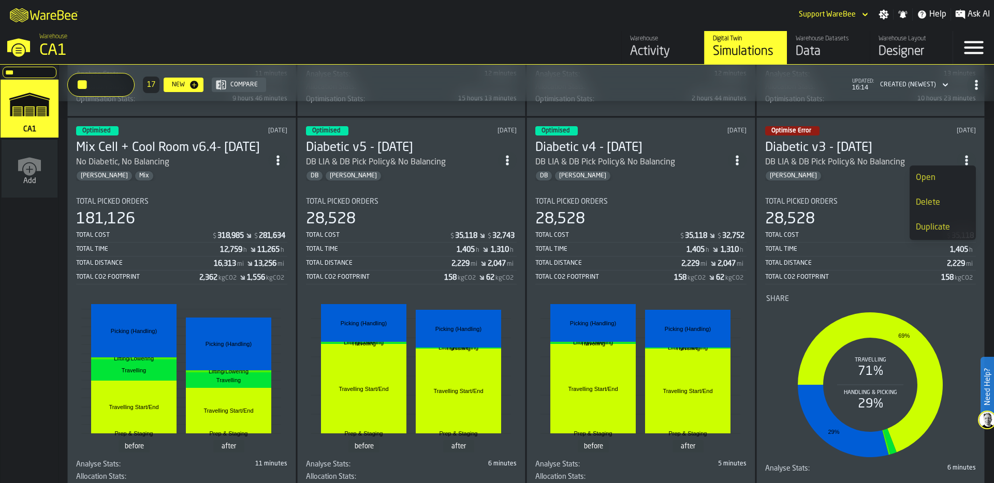 The width and height of the screenshot is (994, 483). What do you see at coordinates (745, 52) in the screenshot?
I see `div: Simulations` at bounding box center [745, 52].